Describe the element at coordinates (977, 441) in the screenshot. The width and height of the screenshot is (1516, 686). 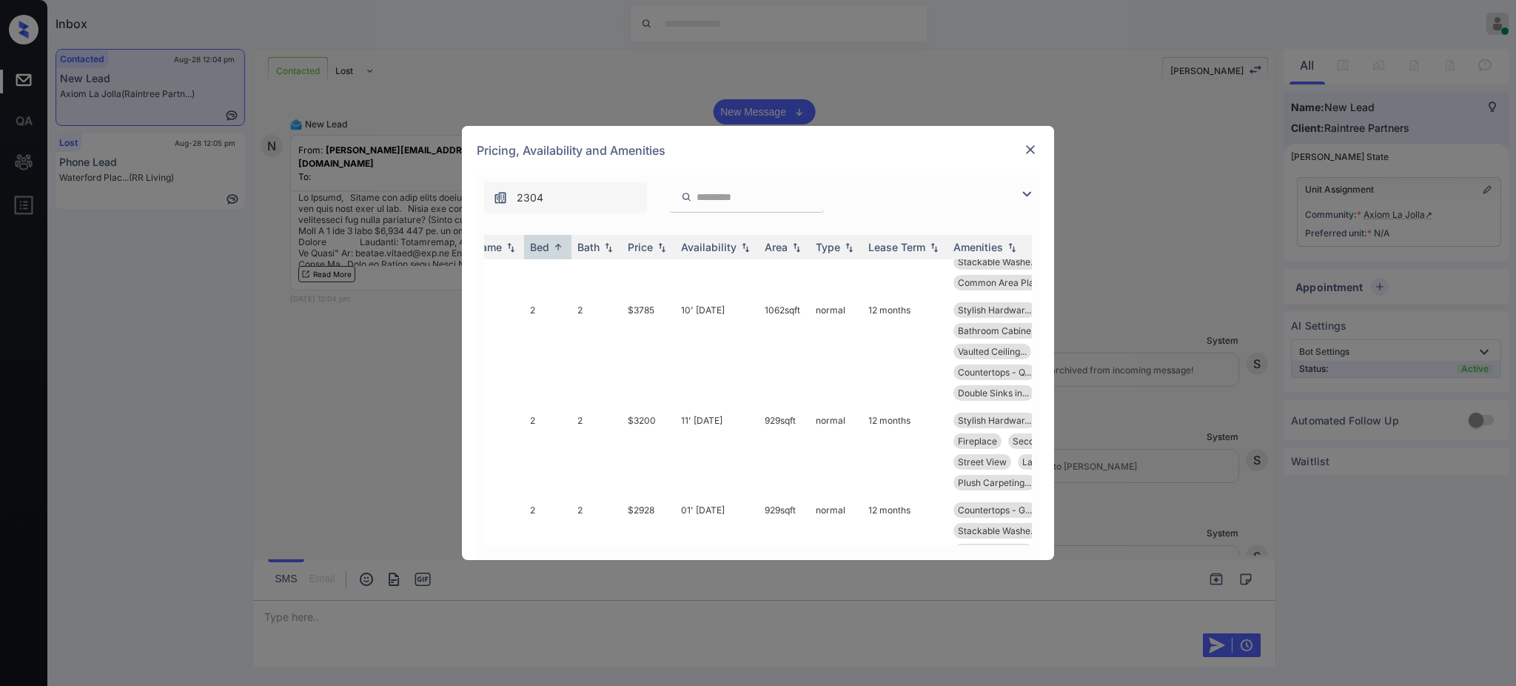
I see `span: Fireplace` at that location.